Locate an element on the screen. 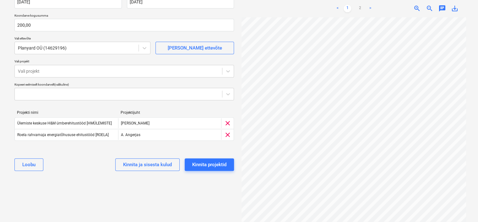  div: Ülemiste keskuse H&M ümberehitustööd [HMÜLEMISTE] is located at coordinates (64, 123).